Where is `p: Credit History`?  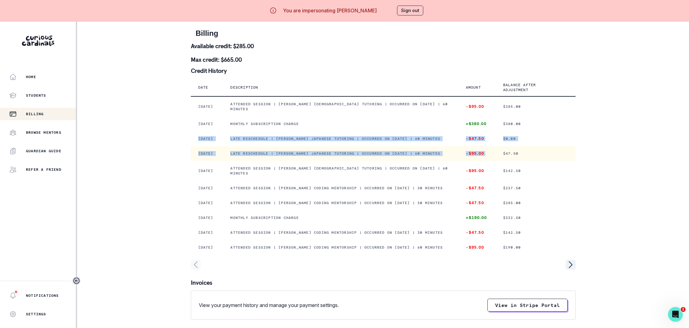 p: Credit History is located at coordinates (383, 71).